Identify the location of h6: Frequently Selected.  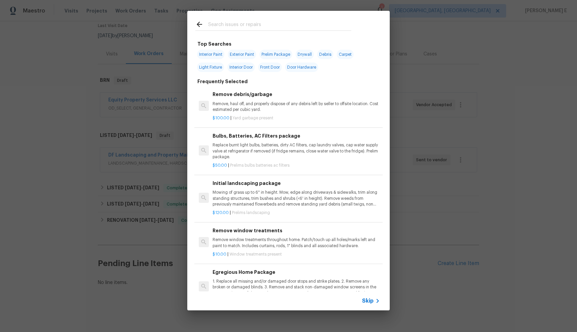
(222, 81).